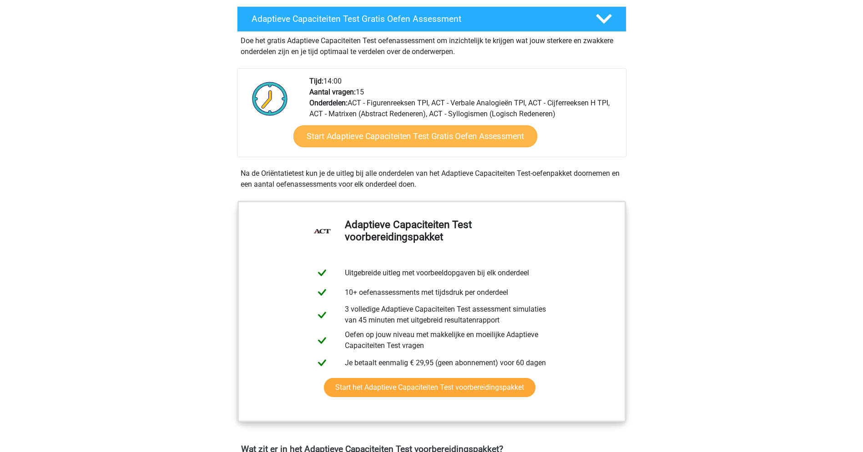  I want to click on a: Adaptieve Capaciteiten Test Gratis Oefen Assessment, so click(432, 19).